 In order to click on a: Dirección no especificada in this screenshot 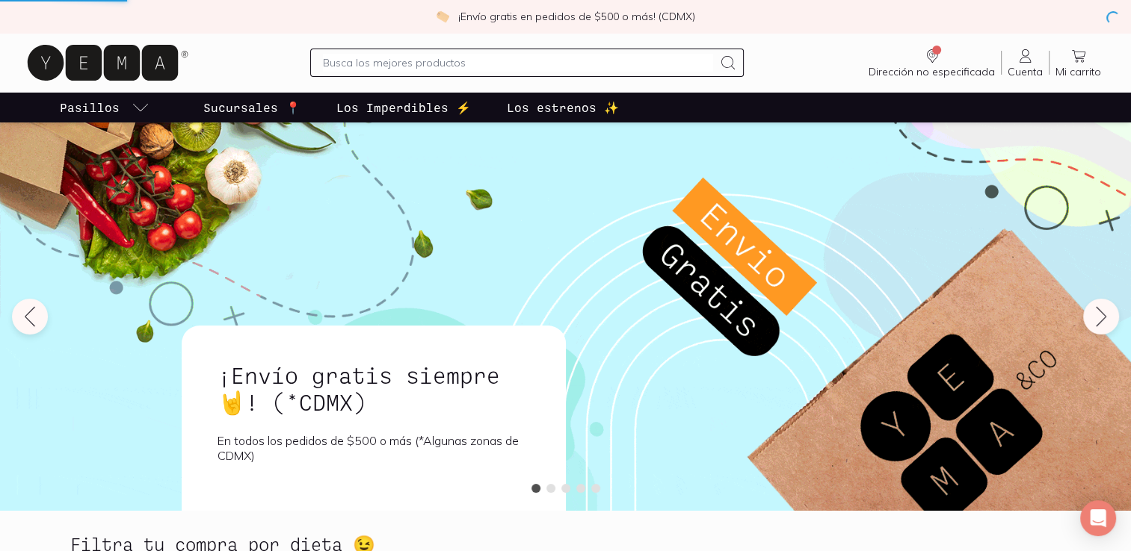, I will do `click(931, 63)`.